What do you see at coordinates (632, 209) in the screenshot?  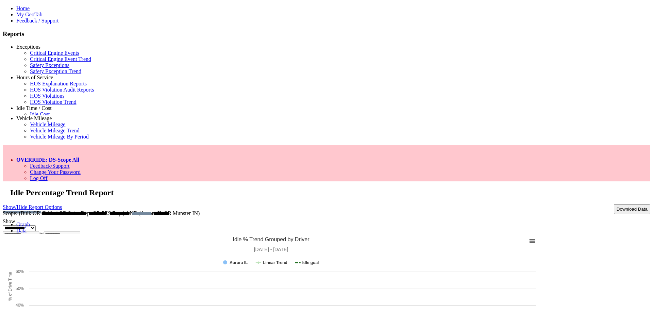 I see `button: Download Data` at bounding box center [632, 209].